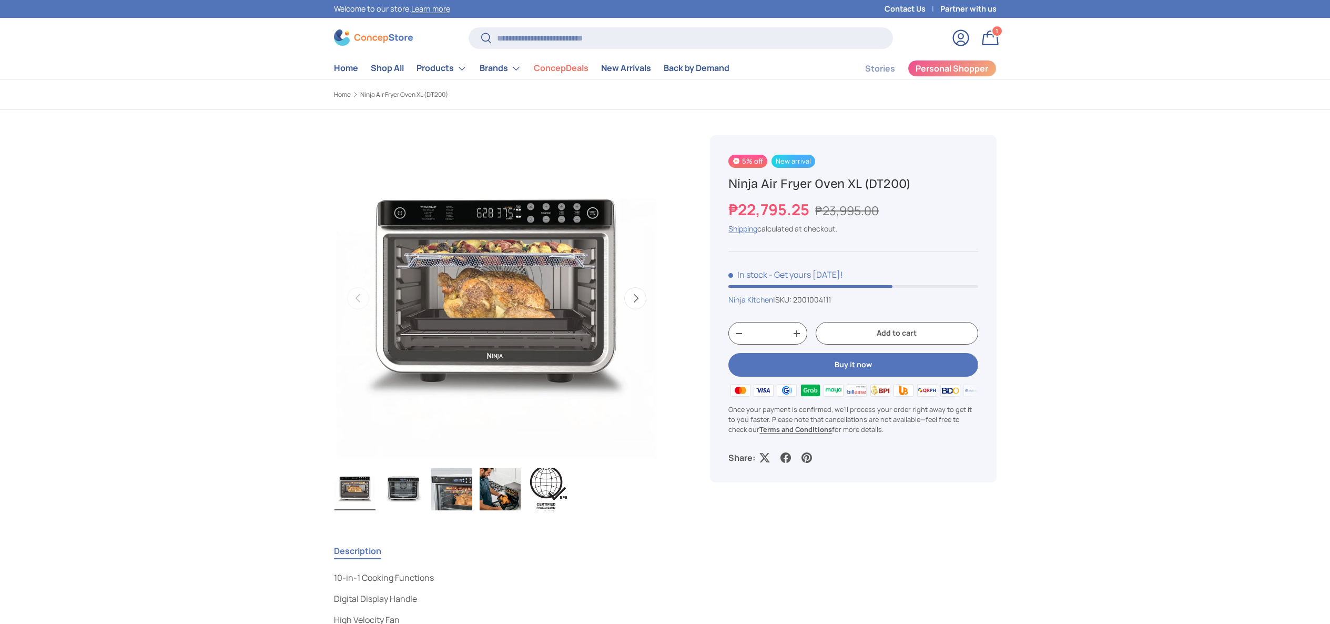  I want to click on a: Products, so click(442, 68).